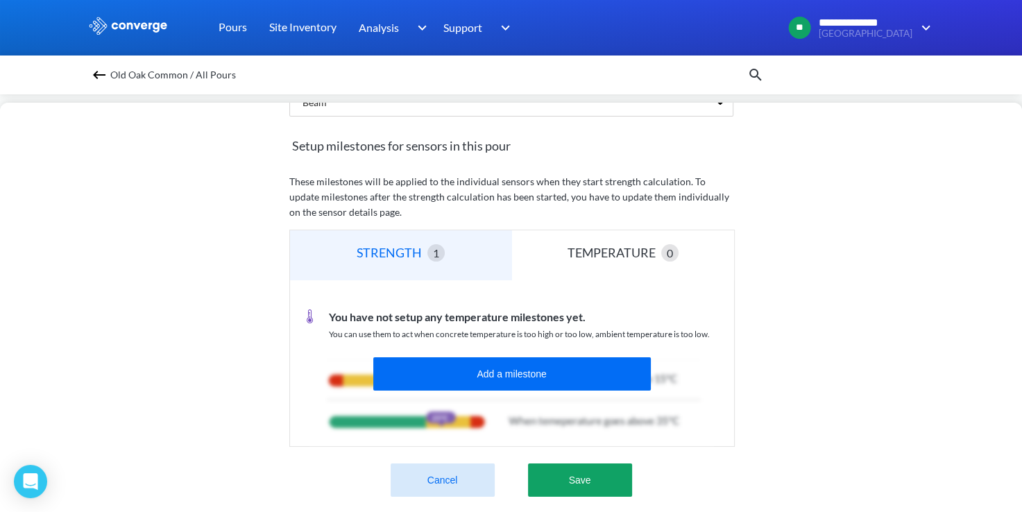 This screenshot has height=512, width=1022. Describe the element at coordinates (463, 27) in the screenshot. I see `span: Support` at that location.